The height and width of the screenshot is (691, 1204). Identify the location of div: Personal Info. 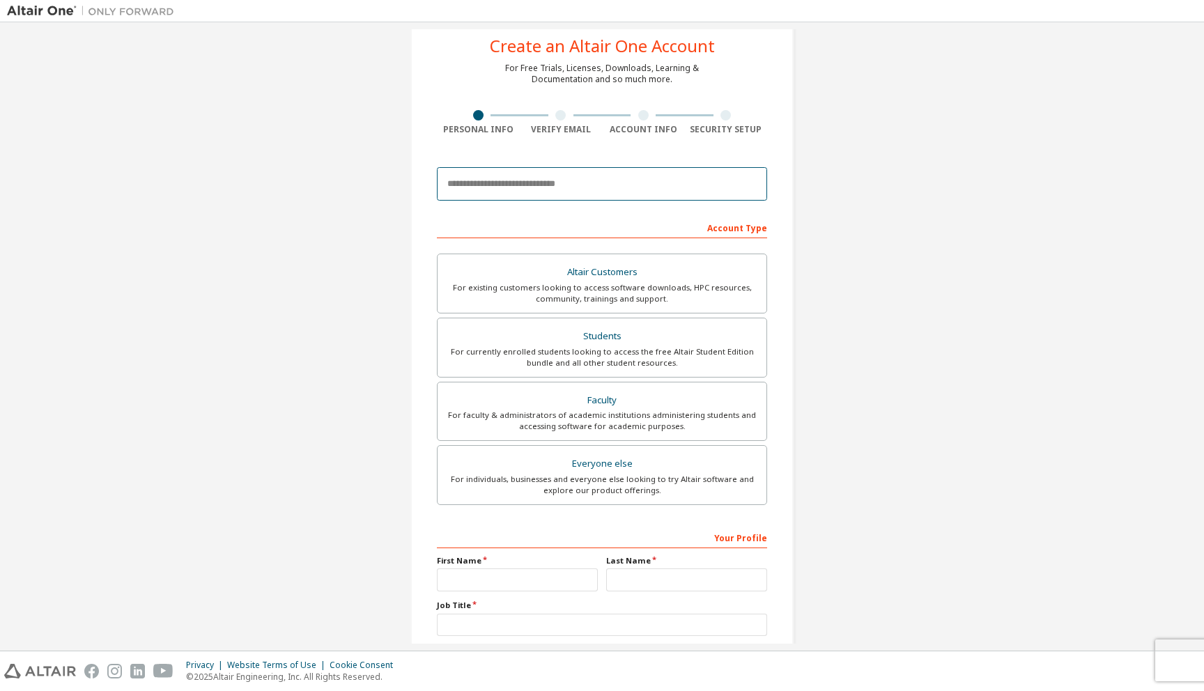
(478, 130).